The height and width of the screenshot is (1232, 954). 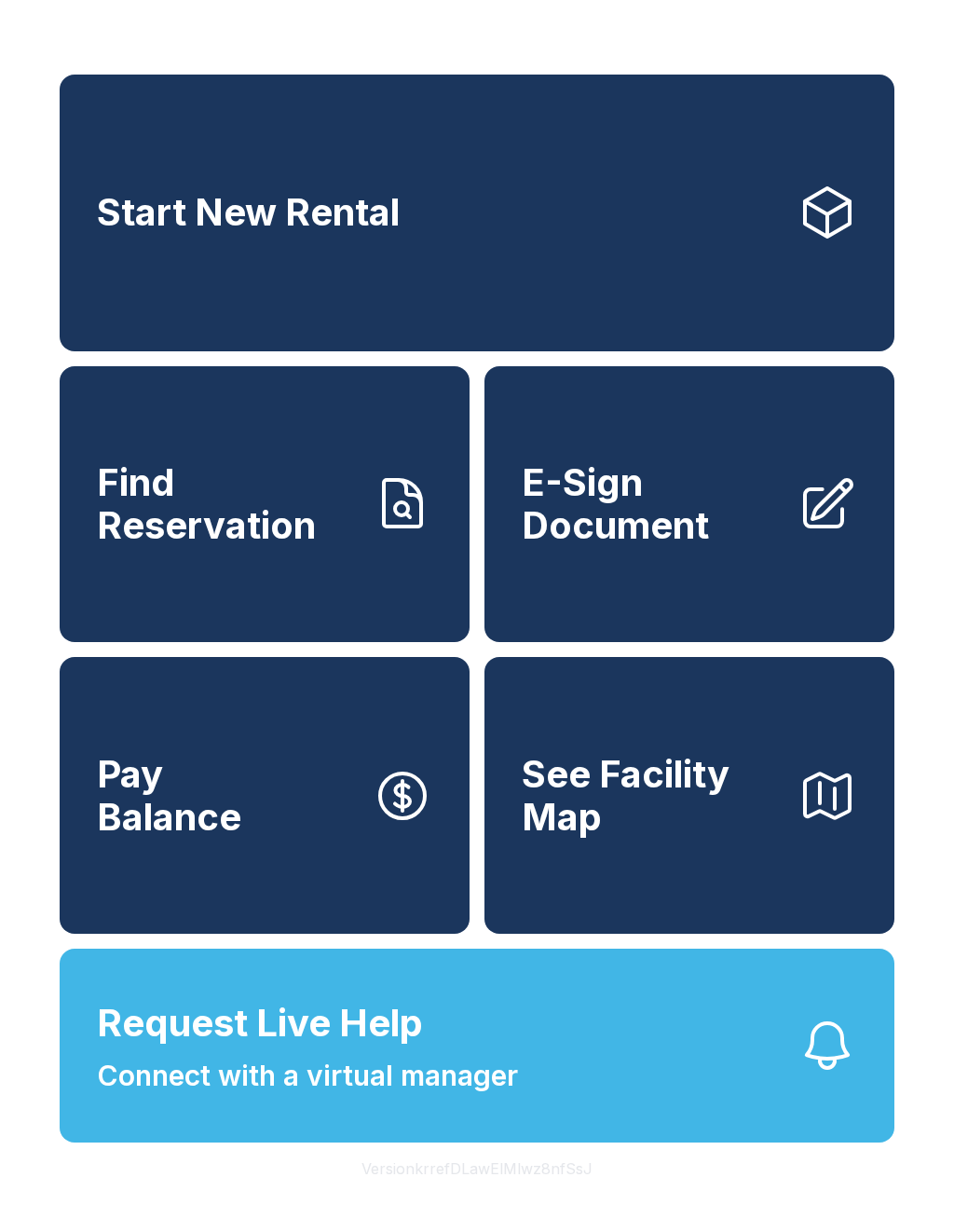 What do you see at coordinates (248, 212) in the screenshot?
I see `span: Start New Rental` at bounding box center [248, 212].